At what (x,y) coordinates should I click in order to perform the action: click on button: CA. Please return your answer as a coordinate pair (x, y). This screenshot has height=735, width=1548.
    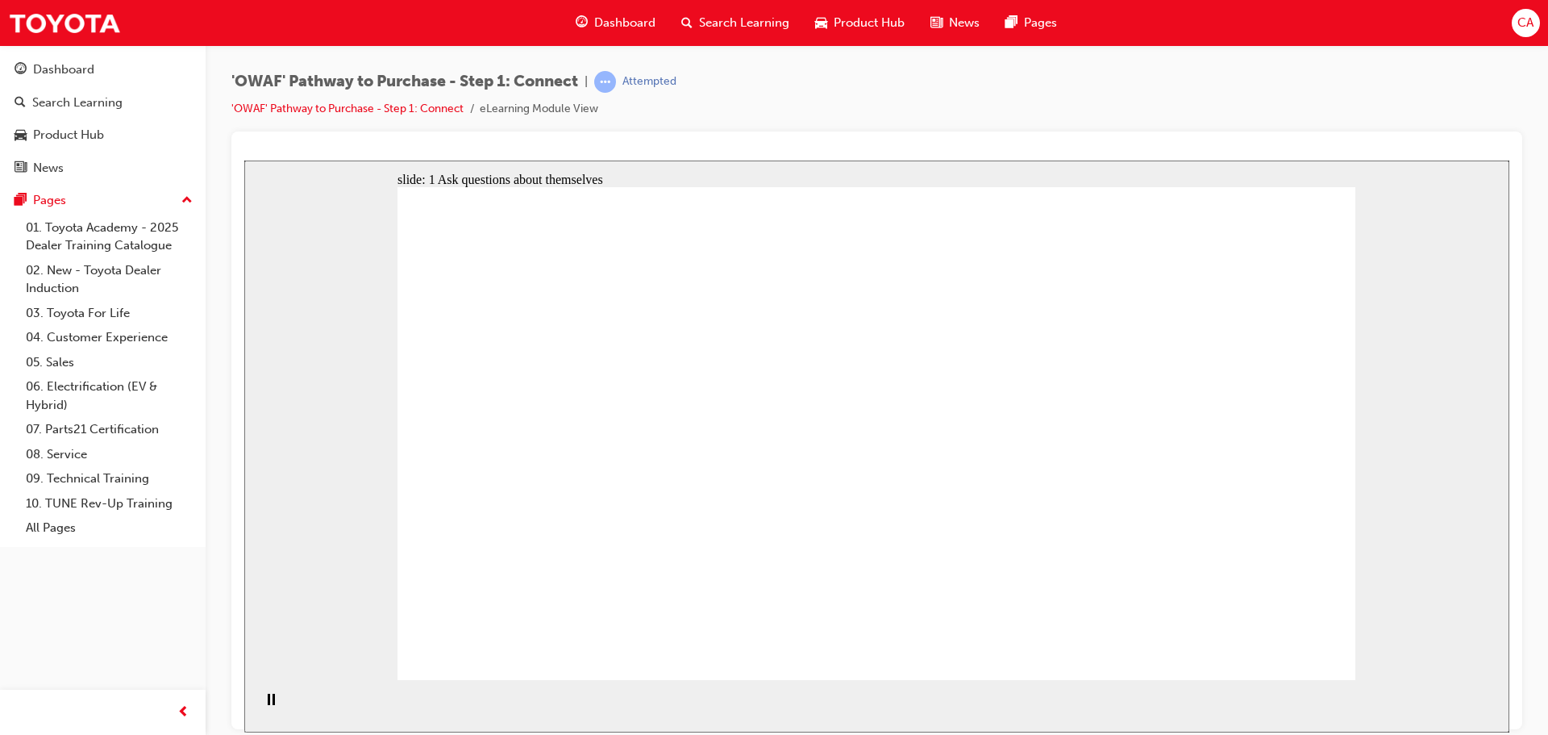
    Looking at the image, I should click on (1526, 23).